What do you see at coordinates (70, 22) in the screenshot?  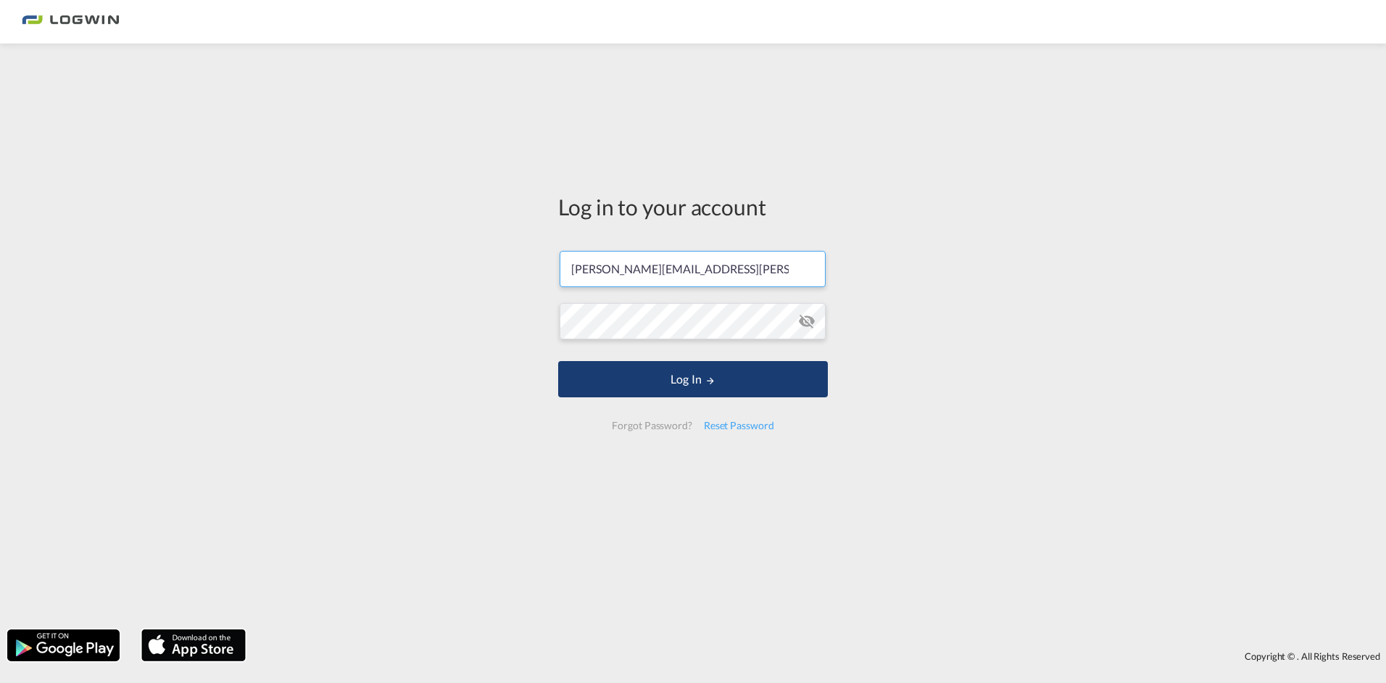 I see `img: bc73a0e0d8c111efacd525e4c8ad7d32.png` at bounding box center [70, 22].